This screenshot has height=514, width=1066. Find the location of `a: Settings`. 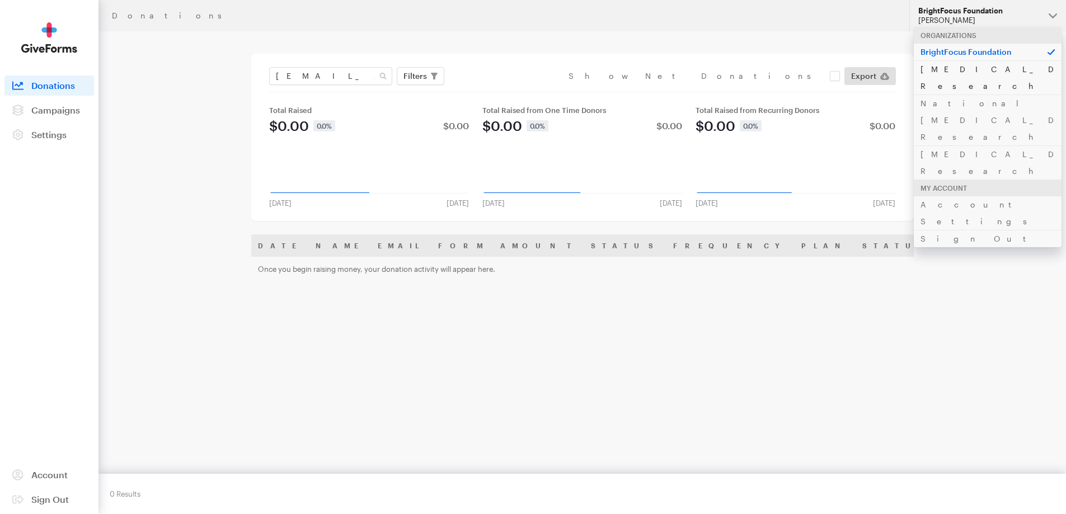

a: Settings is located at coordinates (49, 135).